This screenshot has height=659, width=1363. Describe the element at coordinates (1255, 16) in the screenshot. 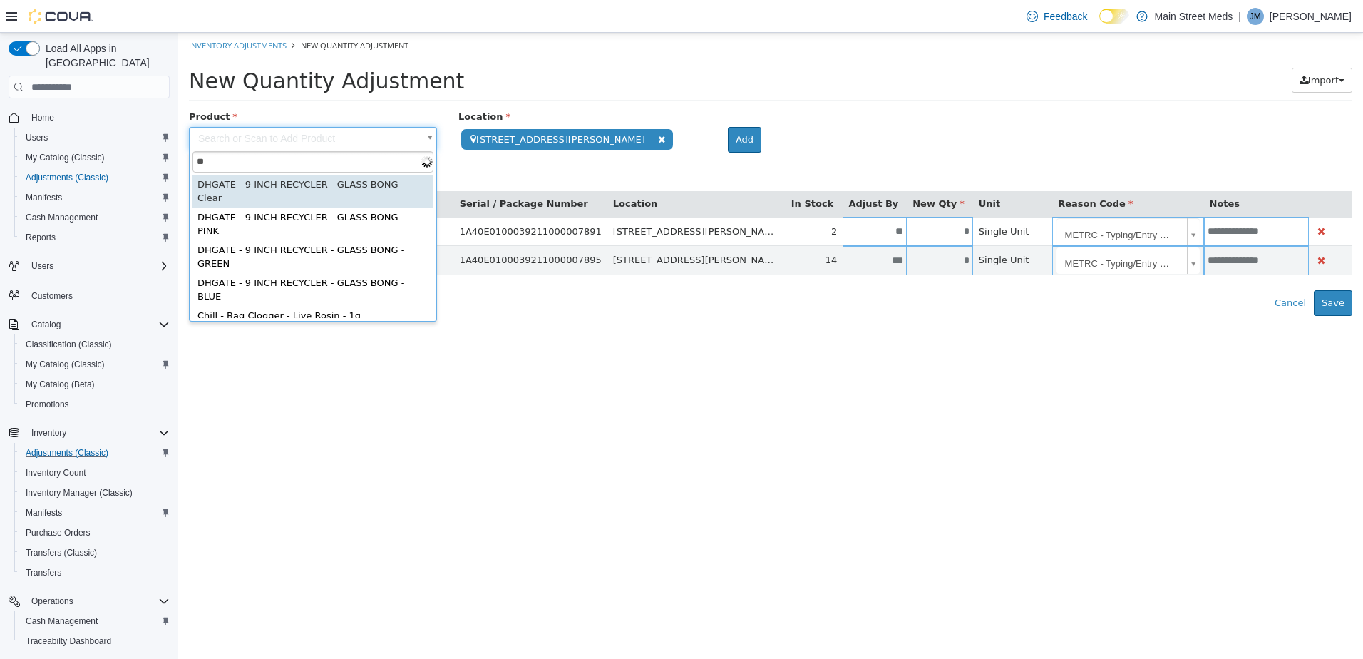

I see `div: Josh Mowery` at that location.